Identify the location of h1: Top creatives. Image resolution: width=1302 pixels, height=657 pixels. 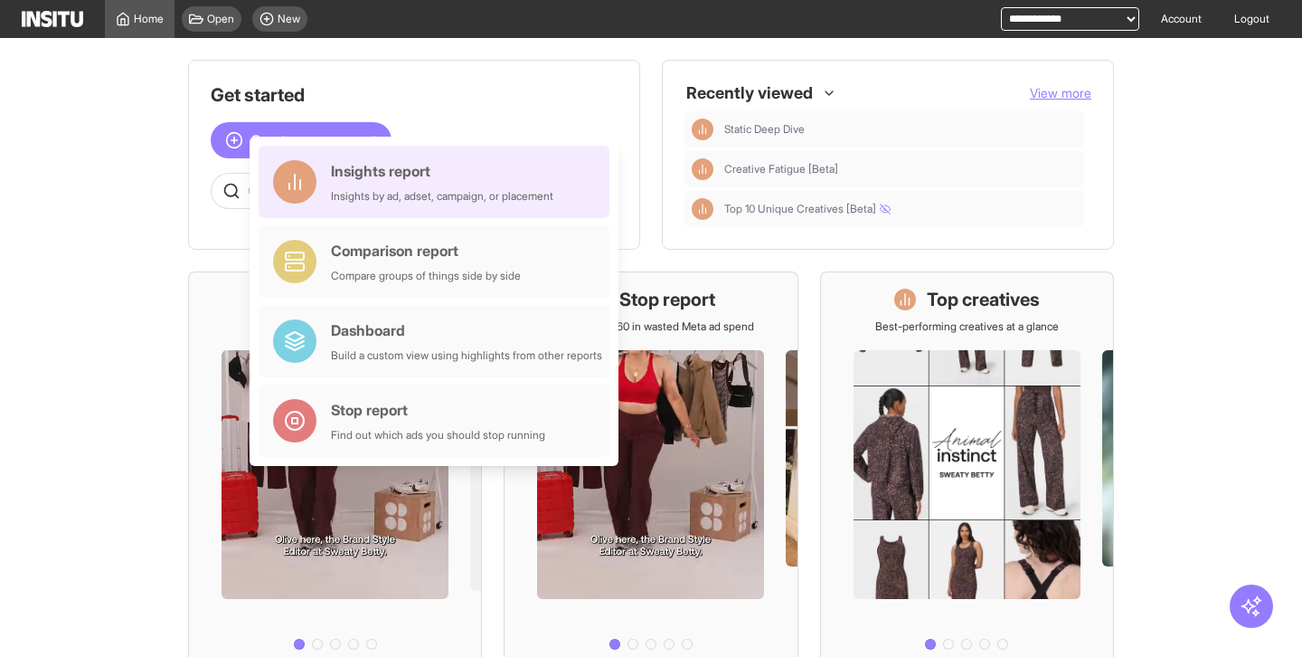
(983, 299).